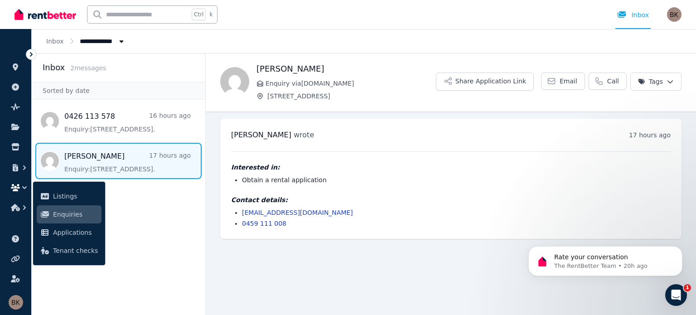  What do you see at coordinates (303, 135) in the screenshot?
I see `span: wrote` at bounding box center [303, 135].